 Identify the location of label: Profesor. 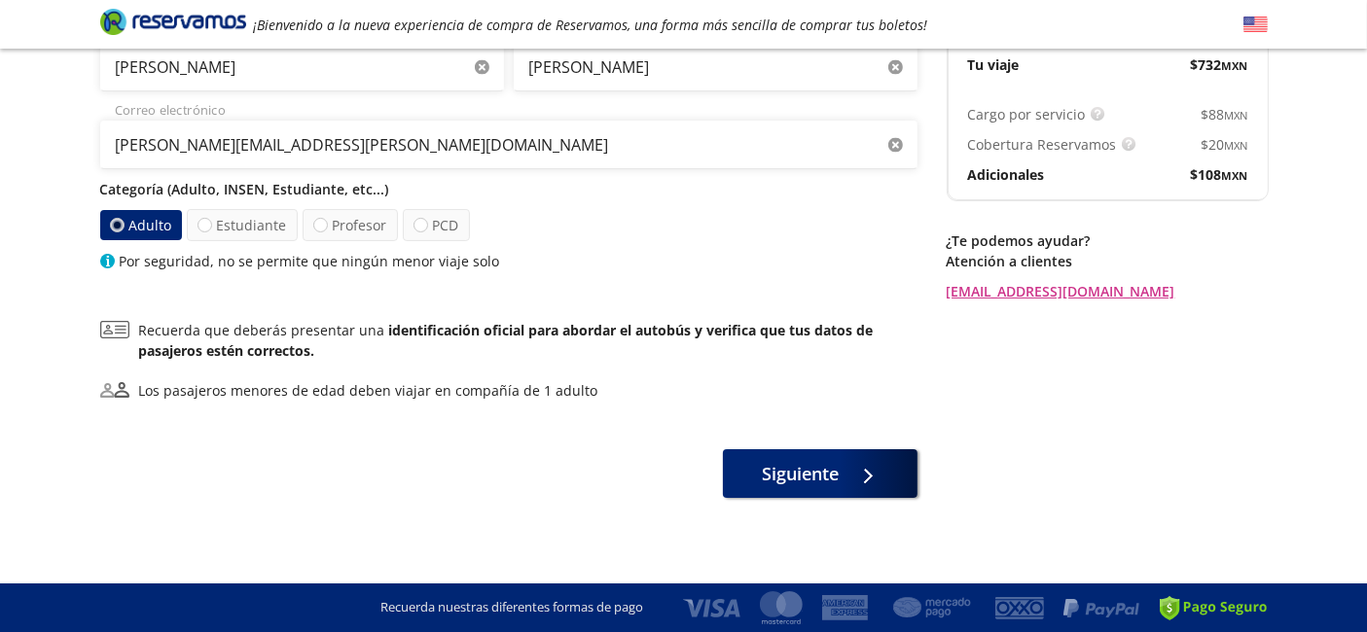
(350, 225).